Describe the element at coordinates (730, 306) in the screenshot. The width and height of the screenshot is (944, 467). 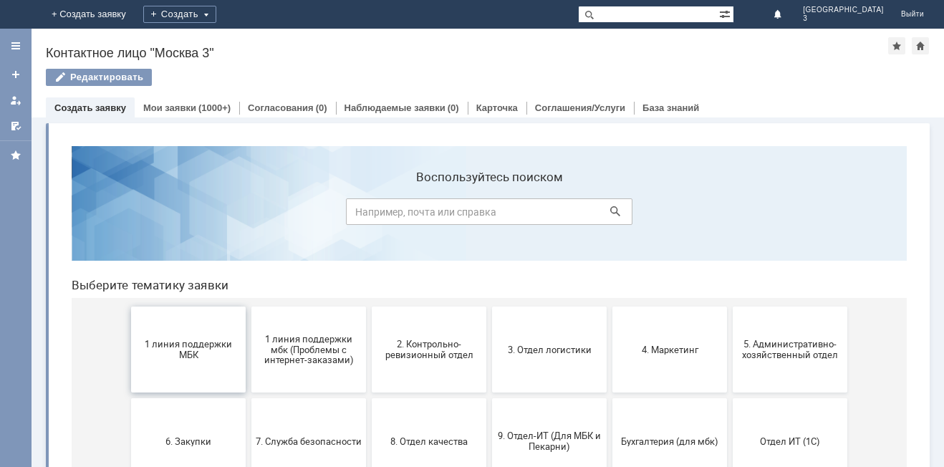
I see `span: Отдел ИТ (1С)` at that location.